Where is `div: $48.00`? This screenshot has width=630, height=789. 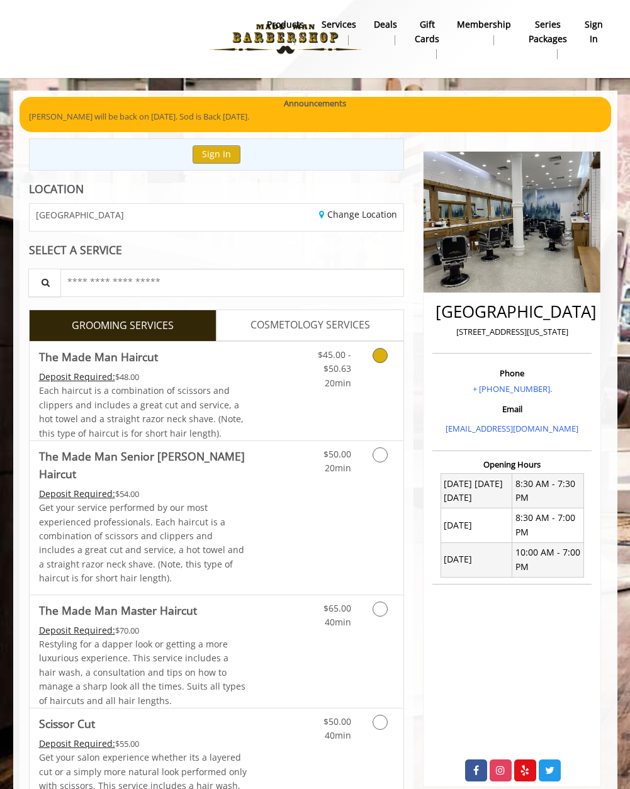 div: $48.00 is located at coordinates (143, 377).